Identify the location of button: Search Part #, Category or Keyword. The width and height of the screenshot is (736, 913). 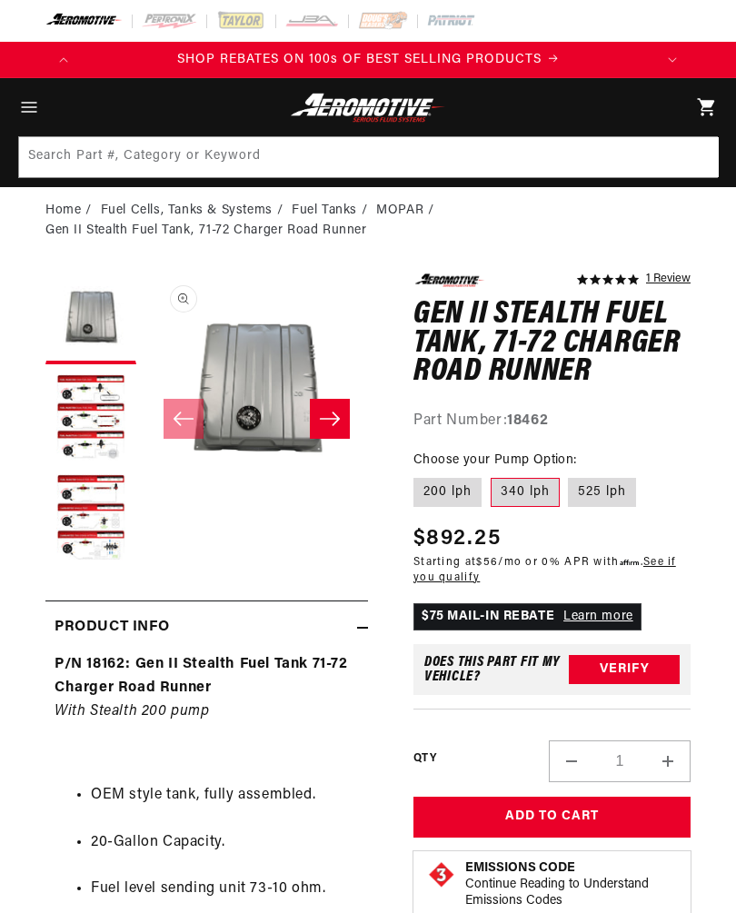
(697, 157).